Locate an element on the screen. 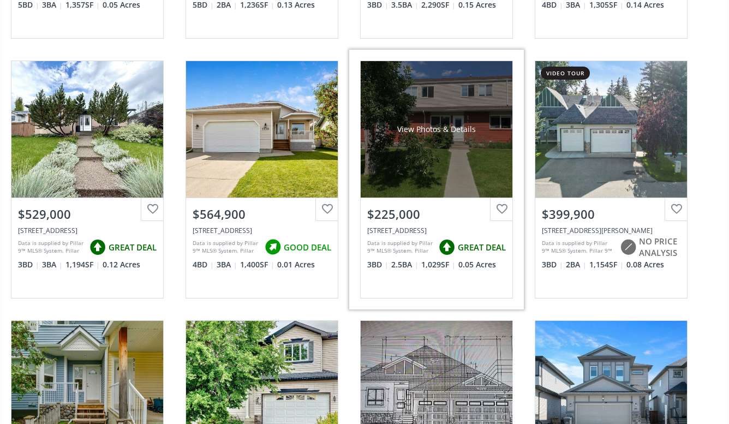 The width and height of the screenshot is (729, 424). div: 116 Baker Creek Drive SW, High River, AB T1V 1V6 is located at coordinates (612, 230).